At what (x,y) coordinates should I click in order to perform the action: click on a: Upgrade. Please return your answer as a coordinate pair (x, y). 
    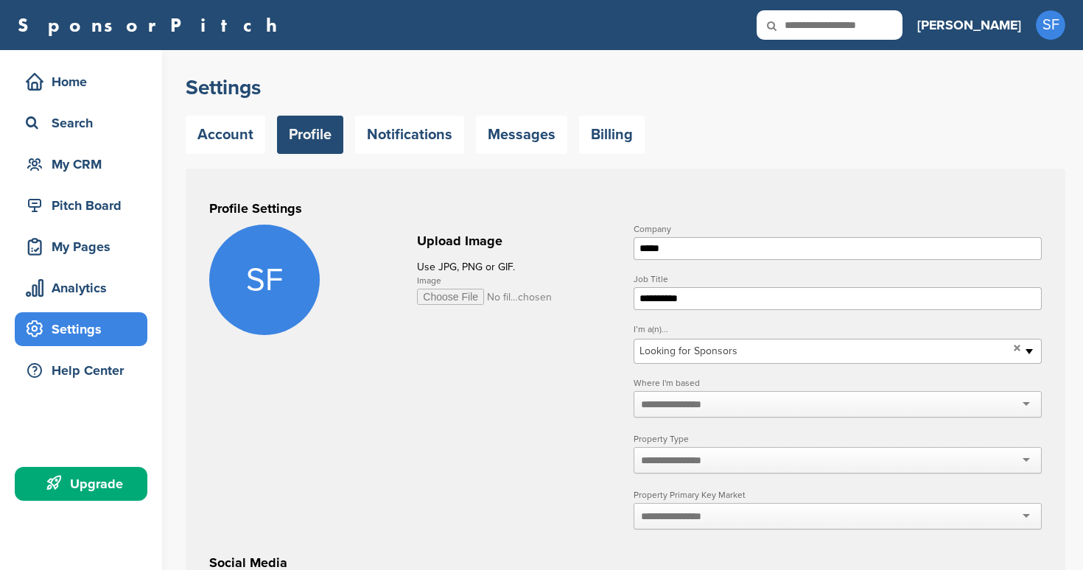
    Looking at the image, I should click on (81, 484).